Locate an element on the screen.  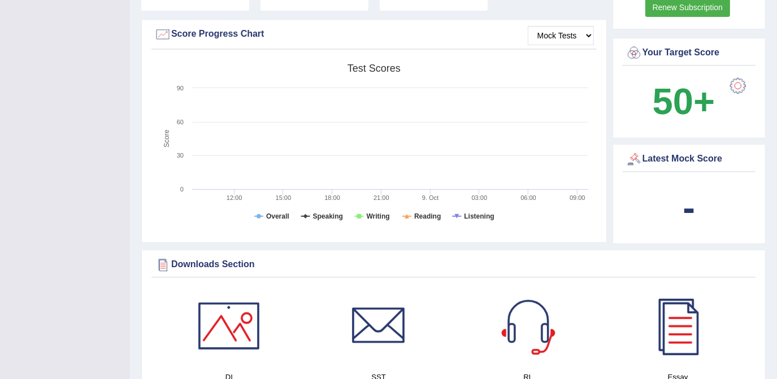
text: 06:00 is located at coordinates (528, 198).